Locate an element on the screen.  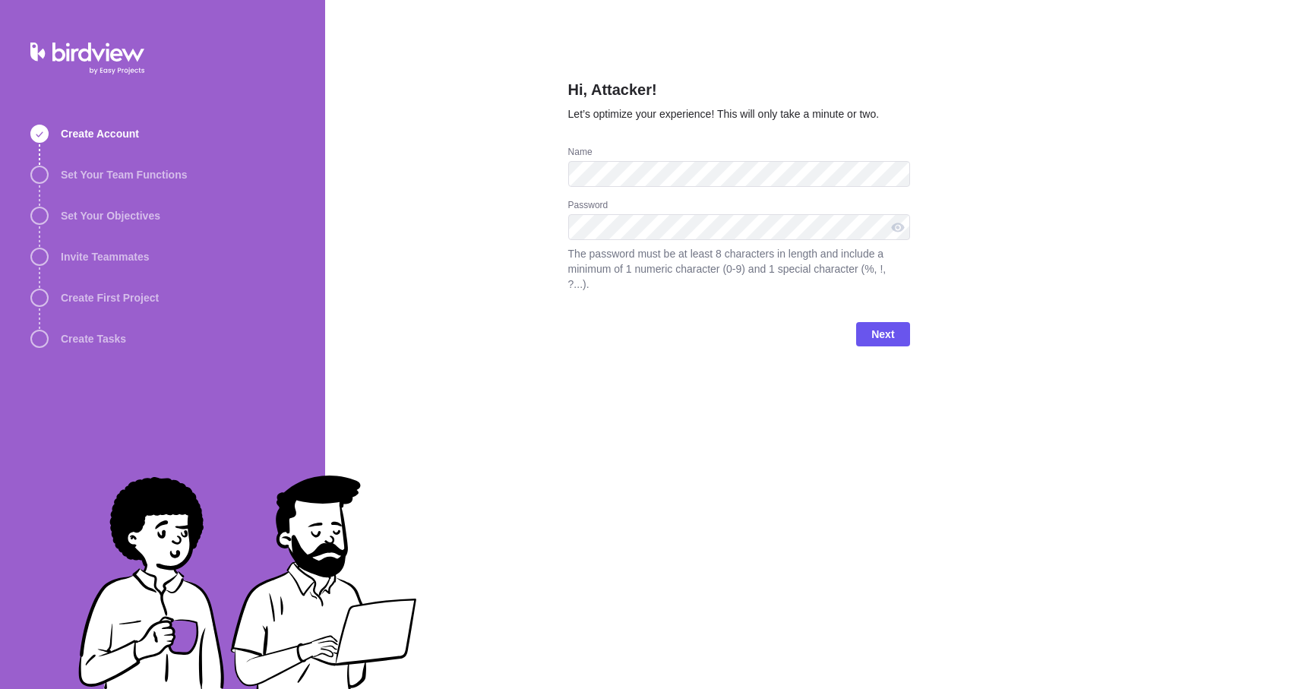
span: Create Account is located at coordinates (99, 134).